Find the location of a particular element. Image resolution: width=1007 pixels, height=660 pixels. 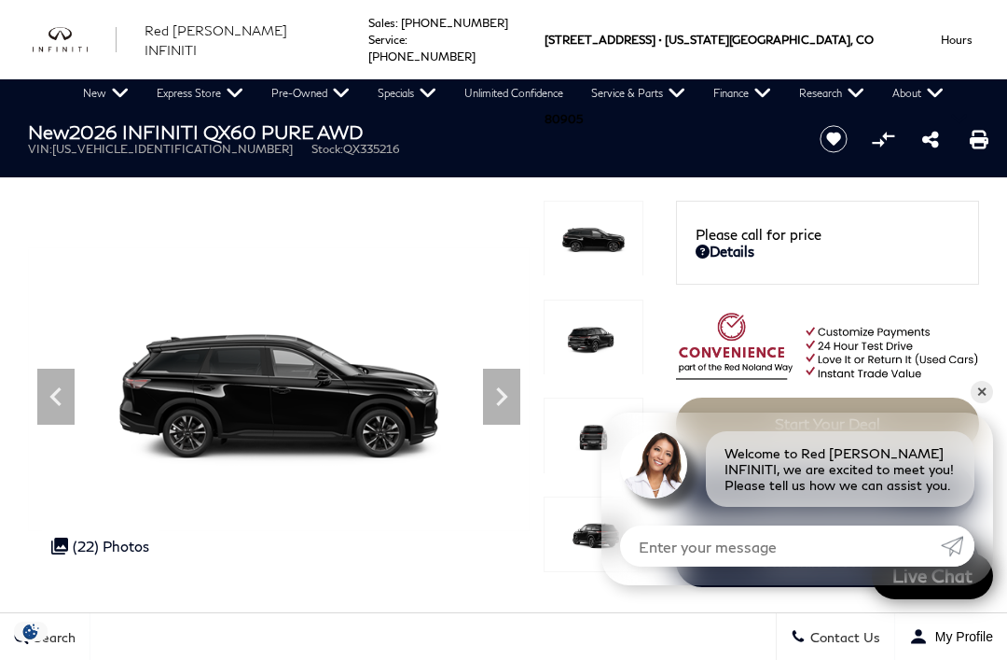

a: Details is located at coordinates (827, 251).